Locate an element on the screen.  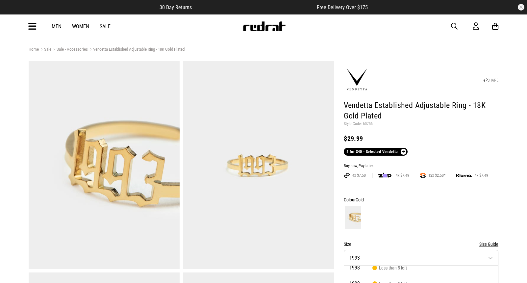
img: AFTERPAY is located at coordinates (346, 175).